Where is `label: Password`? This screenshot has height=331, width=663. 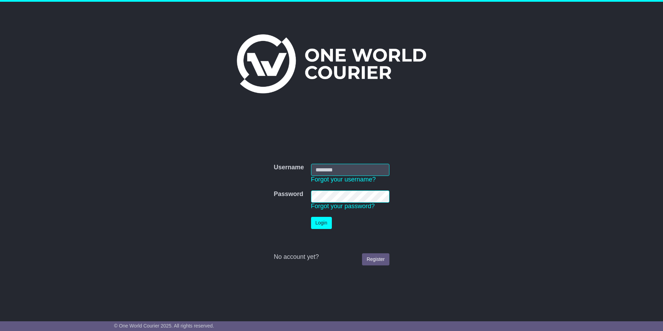
label: Password is located at coordinates (288, 194).